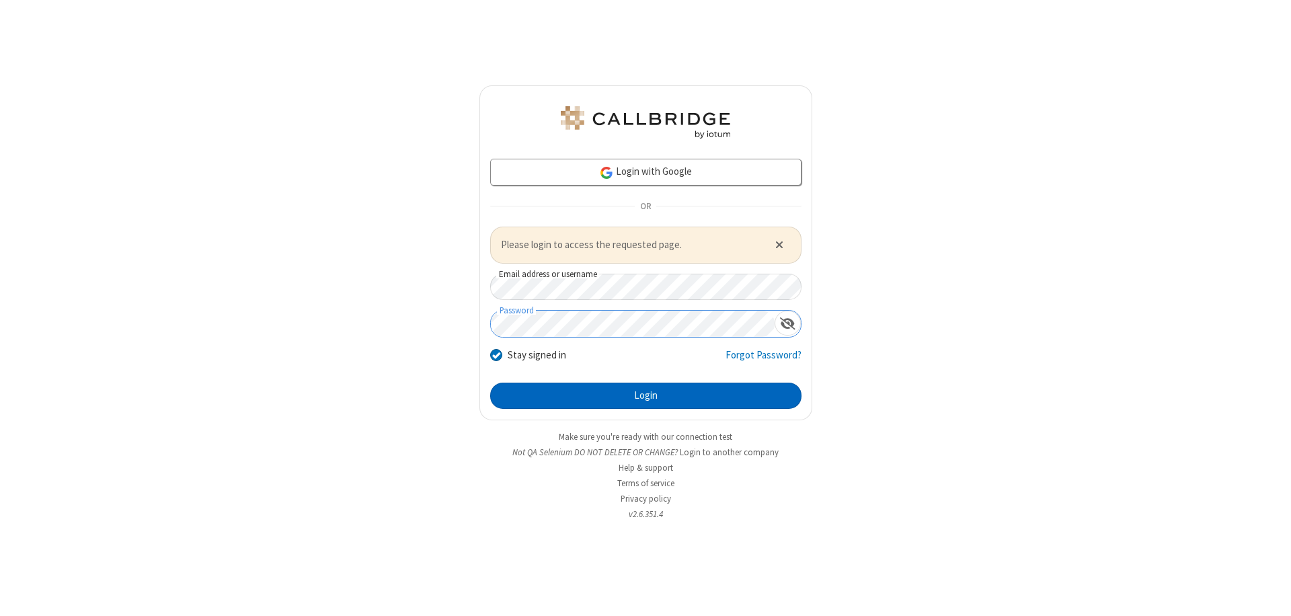 Image resolution: width=1291 pixels, height=616 pixels. What do you see at coordinates (645, 436) in the screenshot?
I see `a: Make sure you're ready with our connection test` at bounding box center [645, 436].